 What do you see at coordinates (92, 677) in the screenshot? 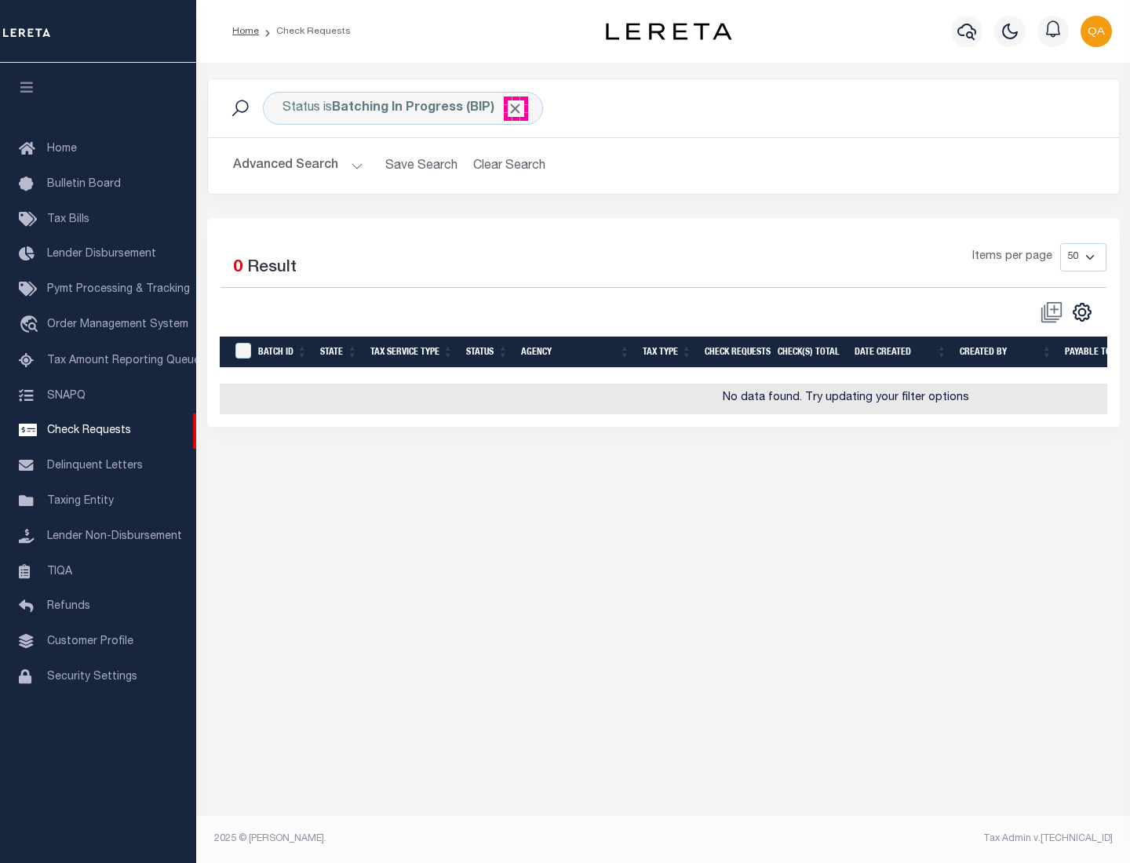
I see `span: Security Settings` at bounding box center [92, 677].